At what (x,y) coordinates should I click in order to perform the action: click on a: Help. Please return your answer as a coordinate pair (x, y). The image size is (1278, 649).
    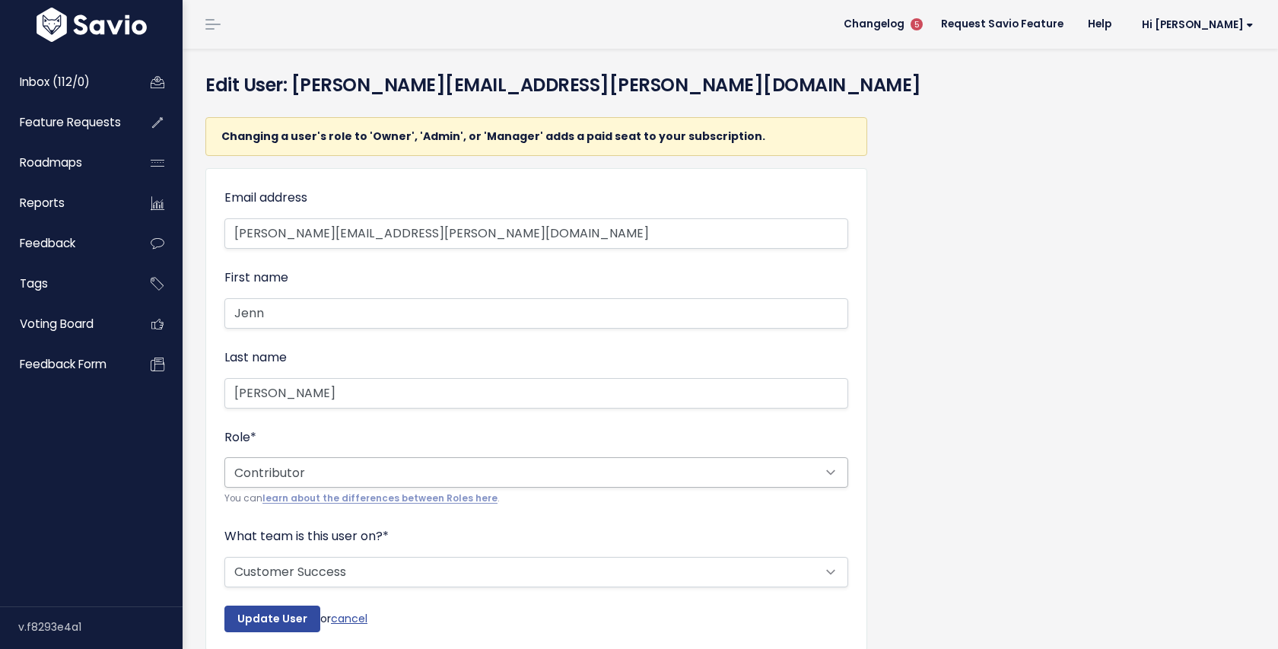
    Looking at the image, I should click on (1099, 24).